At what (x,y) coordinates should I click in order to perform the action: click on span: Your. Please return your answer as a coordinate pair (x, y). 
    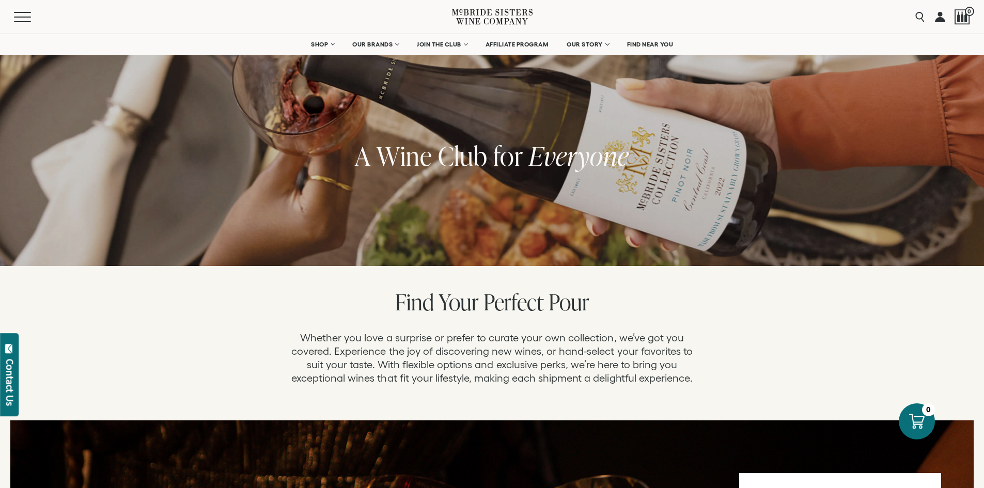
    Looking at the image, I should click on (459, 302).